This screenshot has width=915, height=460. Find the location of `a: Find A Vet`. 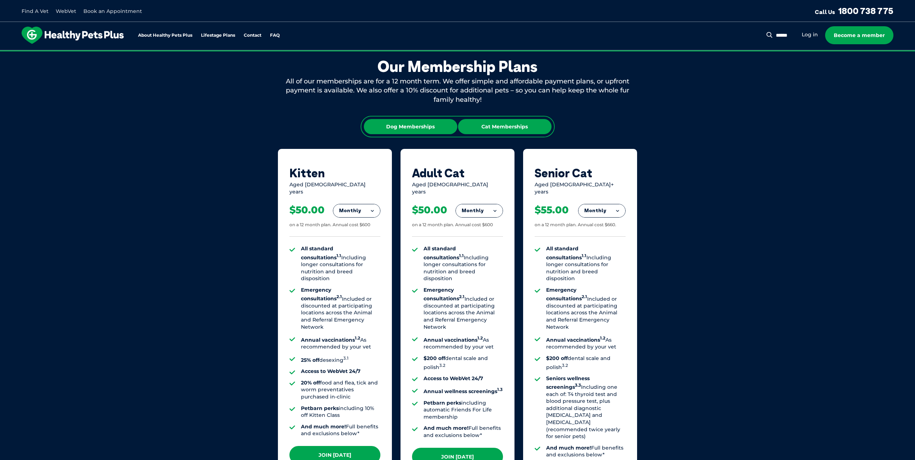

a: Find A Vet is located at coordinates (35, 11).